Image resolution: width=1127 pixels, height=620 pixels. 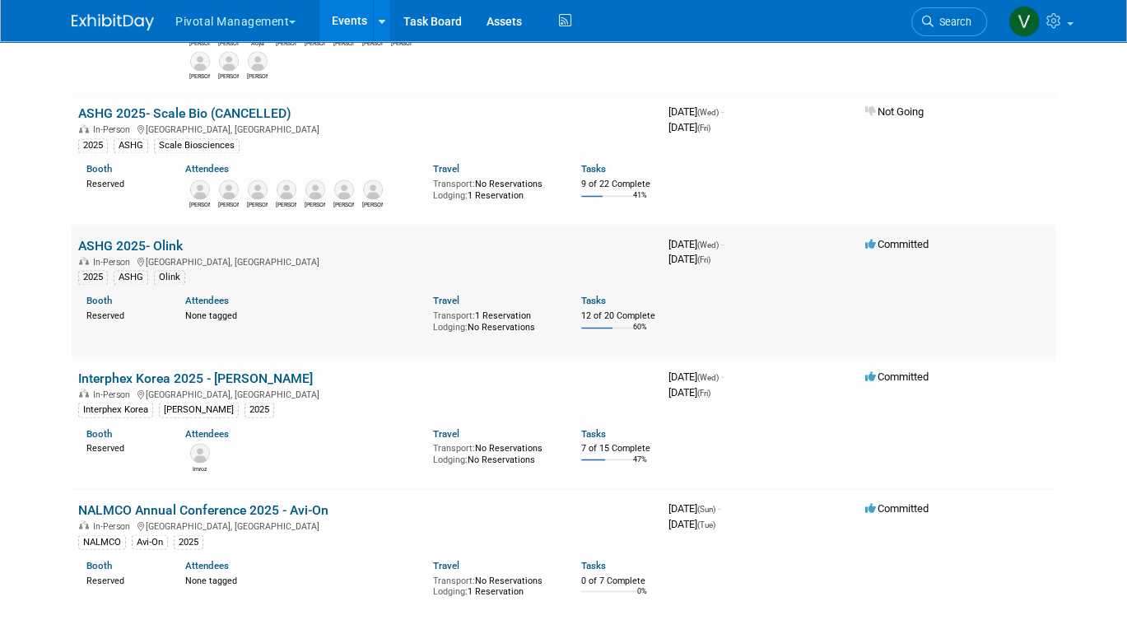 What do you see at coordinates (953, 21) in the screenshot?
I see `span: Search` at bounding box center [953, 21].